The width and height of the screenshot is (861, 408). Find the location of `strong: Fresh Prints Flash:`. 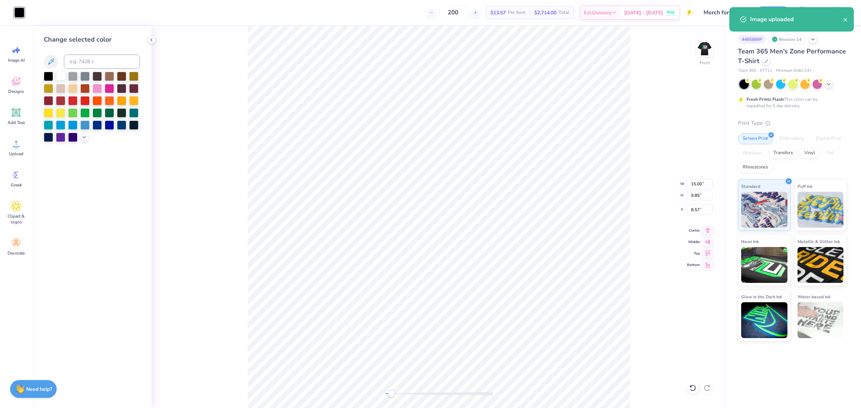

strong: Fresh Prints Flash: is located at coordinates (766, 99).